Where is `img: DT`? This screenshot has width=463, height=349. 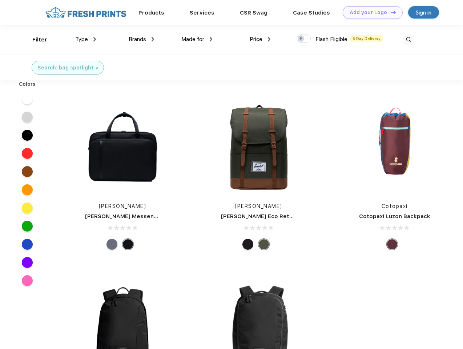 img: DT is located at coordinates (394, 12).